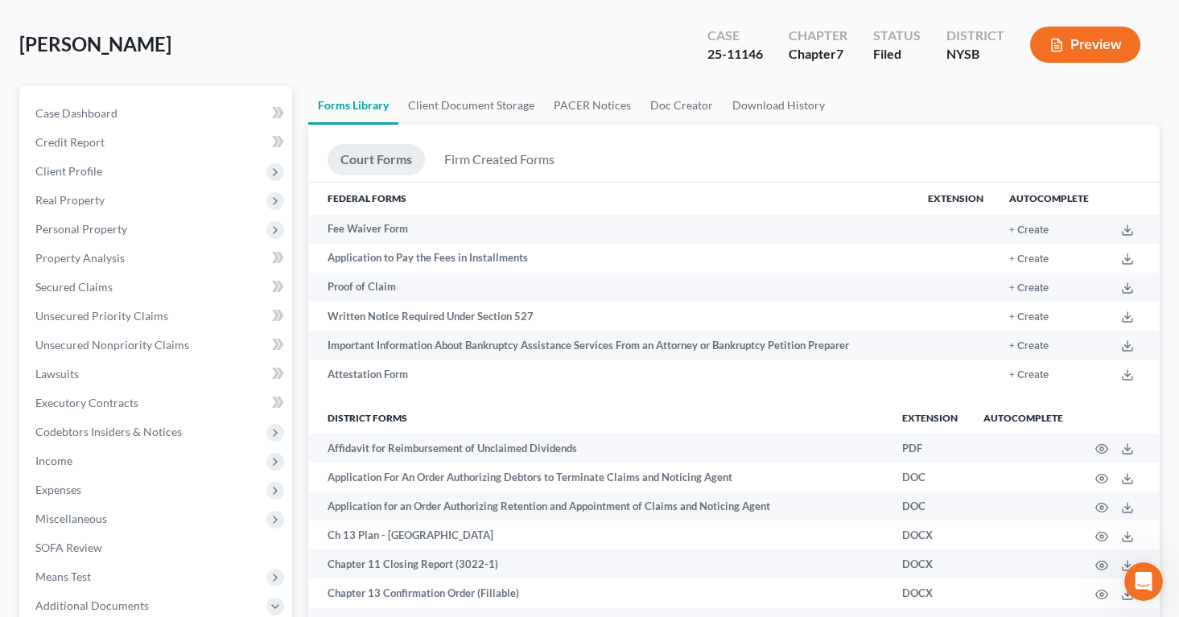 The image size is (1179, 617). I want to click on a: Doc Creator, so click(682, 105).